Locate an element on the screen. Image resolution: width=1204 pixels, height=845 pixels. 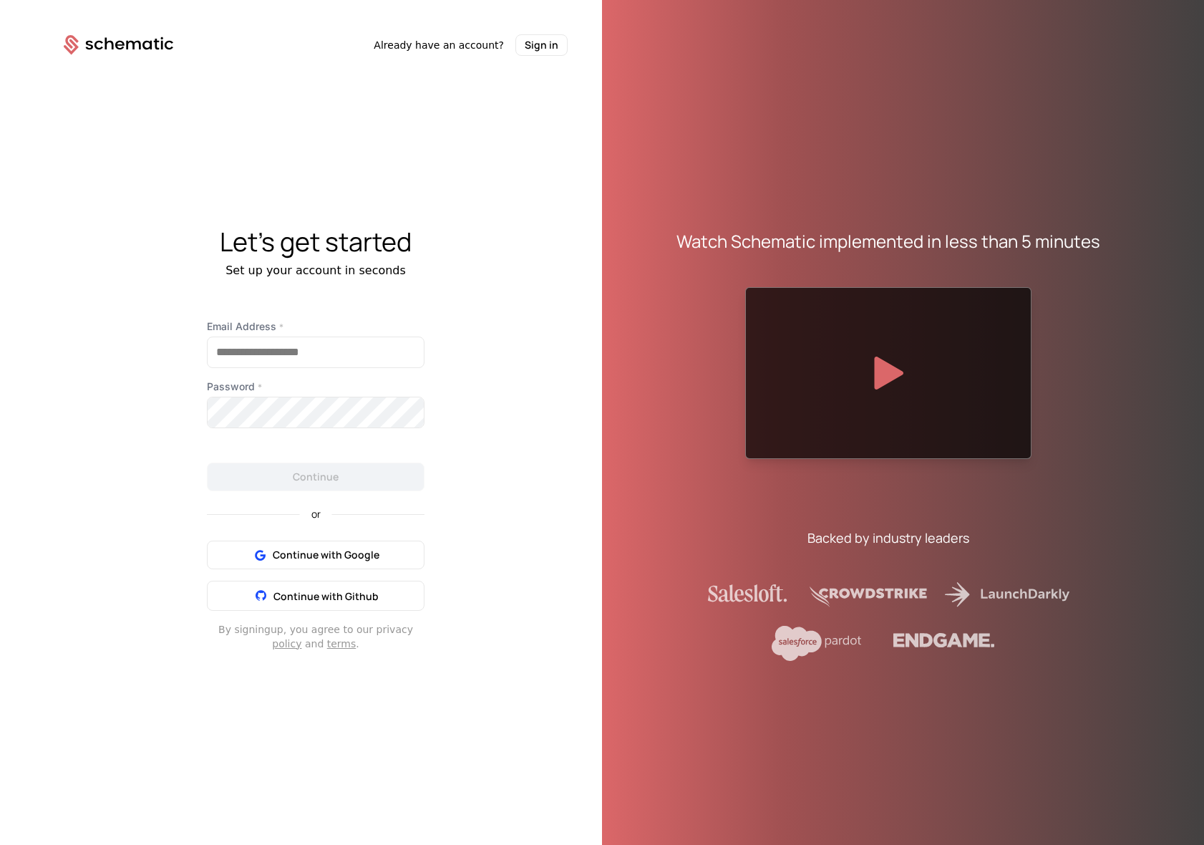
a: policy is located at coordinates (286, 644).